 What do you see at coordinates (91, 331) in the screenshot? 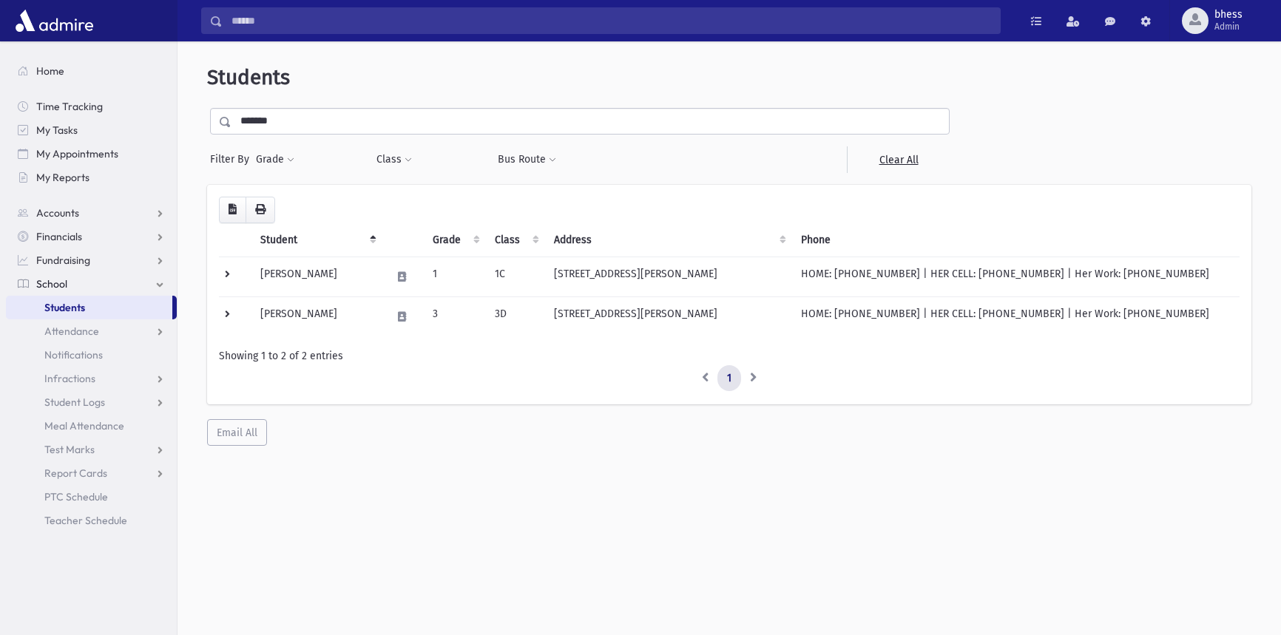
I see `a: Attendance` at bounding box center [91, 331].